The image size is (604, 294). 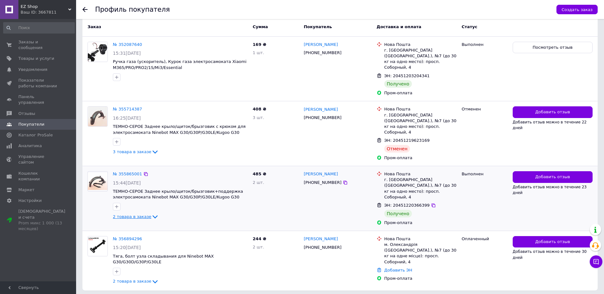 I want to click on span: Аналитика, so click(x=30, y=146).